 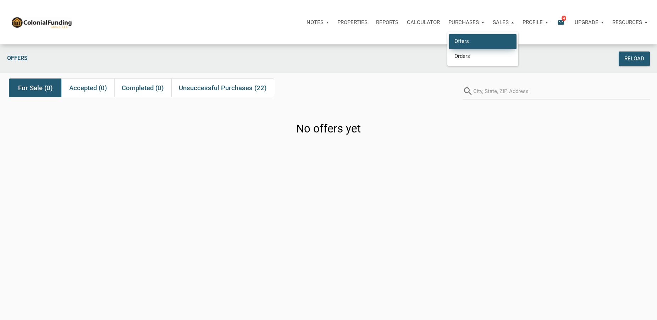 I want to click on button: Reports, so click(x=387, y=22).